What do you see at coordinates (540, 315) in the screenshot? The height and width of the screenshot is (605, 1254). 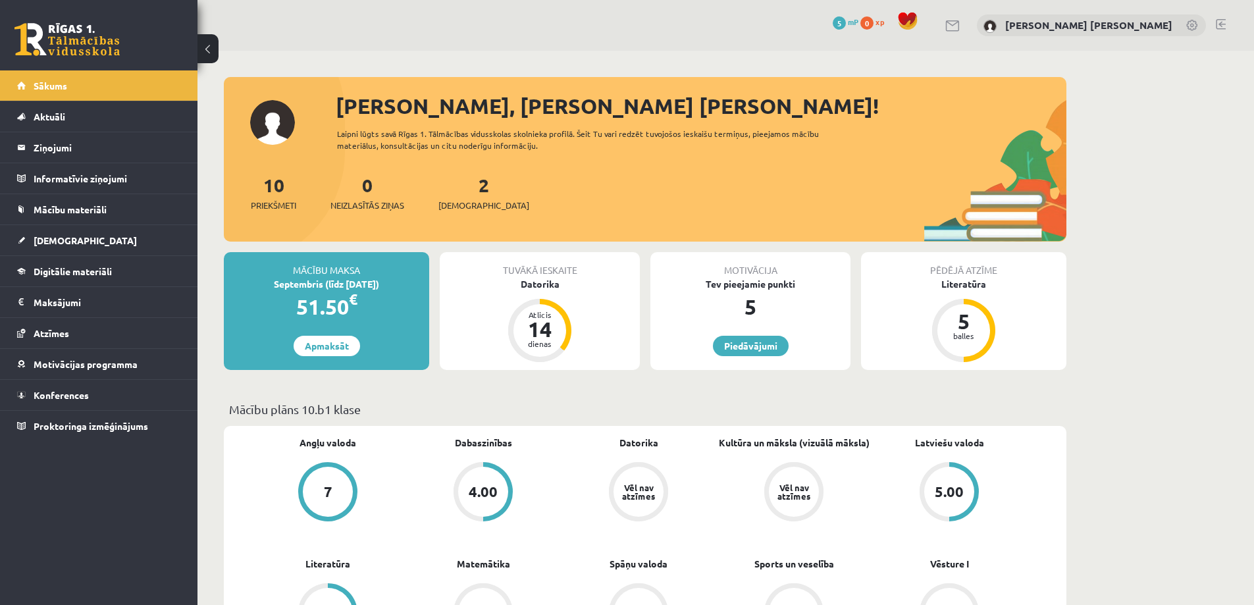 I see `div: Atlicis` at bounding box center [540, 315].